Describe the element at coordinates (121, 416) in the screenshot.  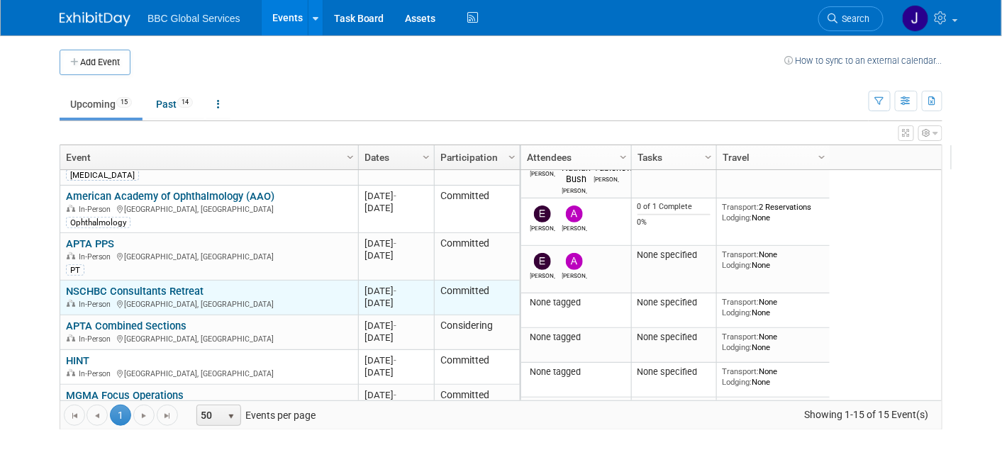
I see `span: 1` at that location.